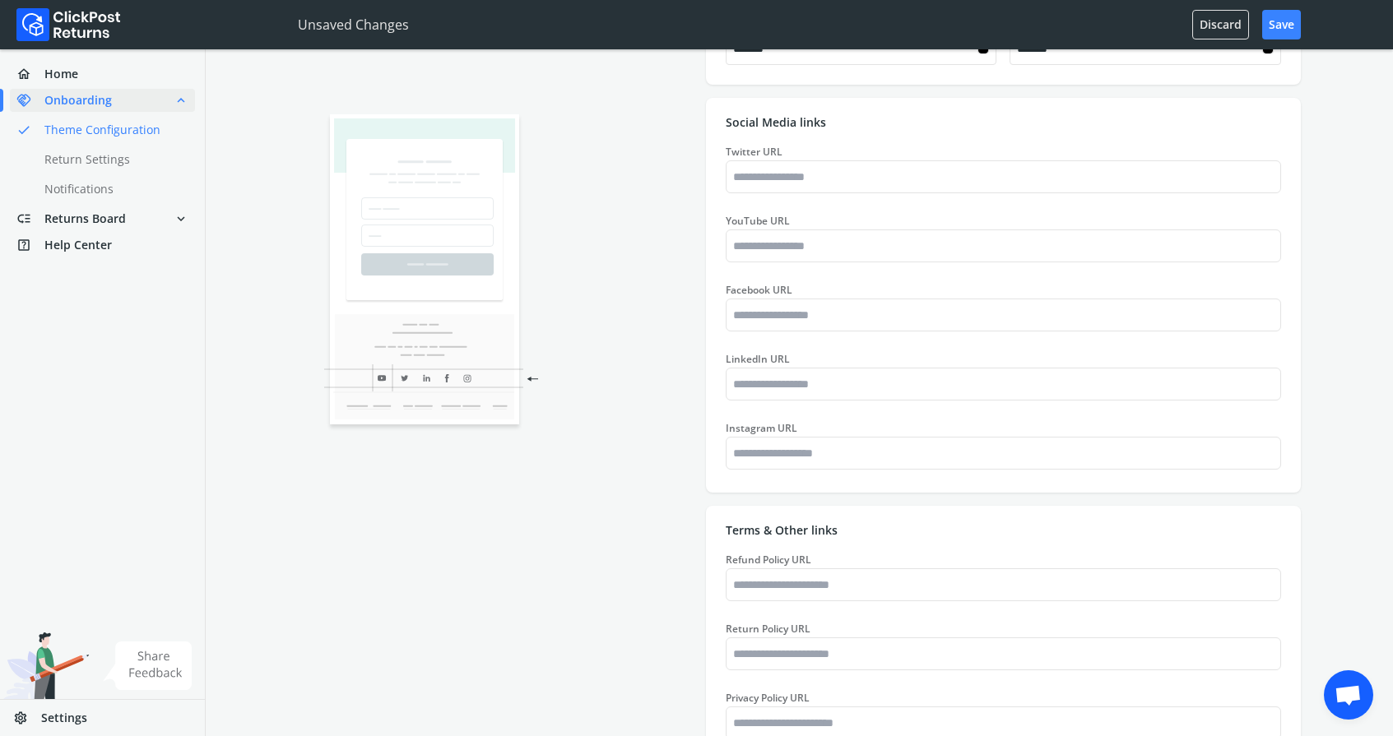 Image resolution: width=1393 pixels, height=736 pixels. Describe the element at coordinates (1003, 123) in the screenshot. I see `p: Social Media links` at that location.